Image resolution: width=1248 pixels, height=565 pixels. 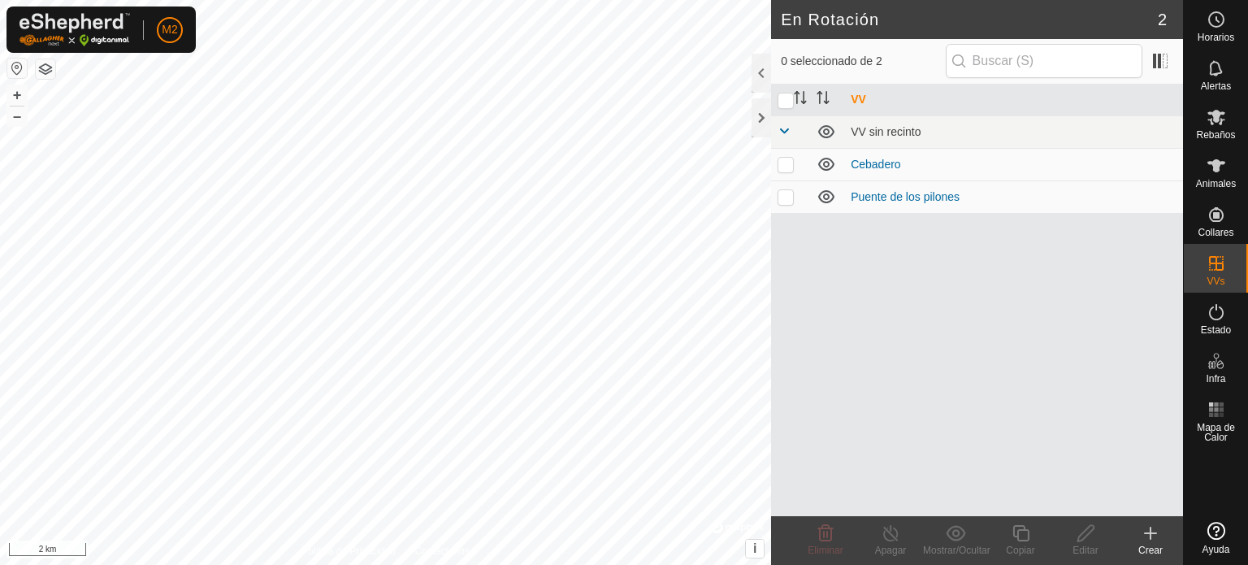 I want to click on div: Copiar, so click(x=1020, y=550).